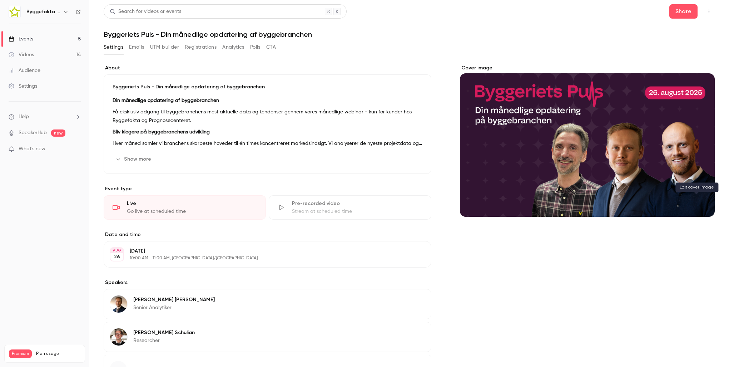 Image resolution: width=729 pixels, height=367 pixels. Describe the element at coordinates (587, 68) in the screenshot. I see `label: Cover image` at that location.